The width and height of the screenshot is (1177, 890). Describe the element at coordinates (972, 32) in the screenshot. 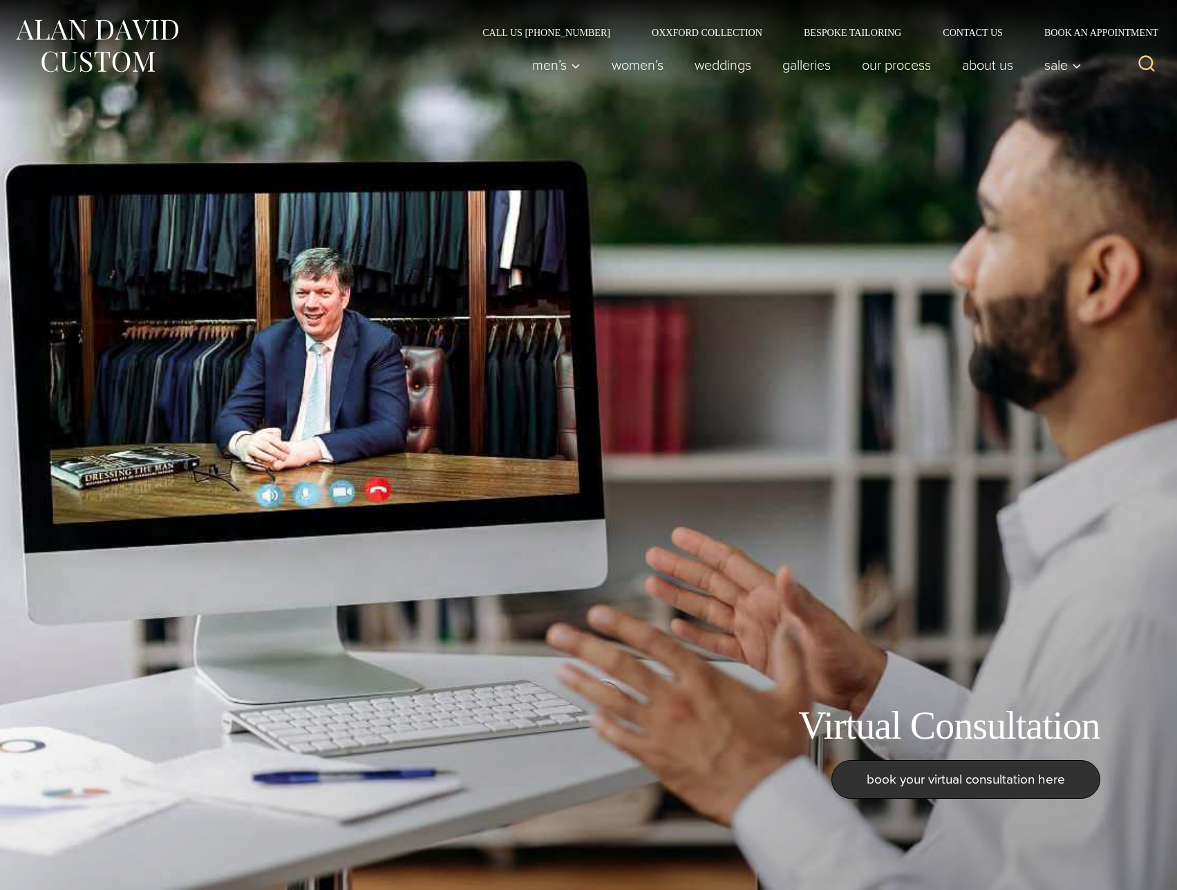

I see `a: Contact Us` at that location.